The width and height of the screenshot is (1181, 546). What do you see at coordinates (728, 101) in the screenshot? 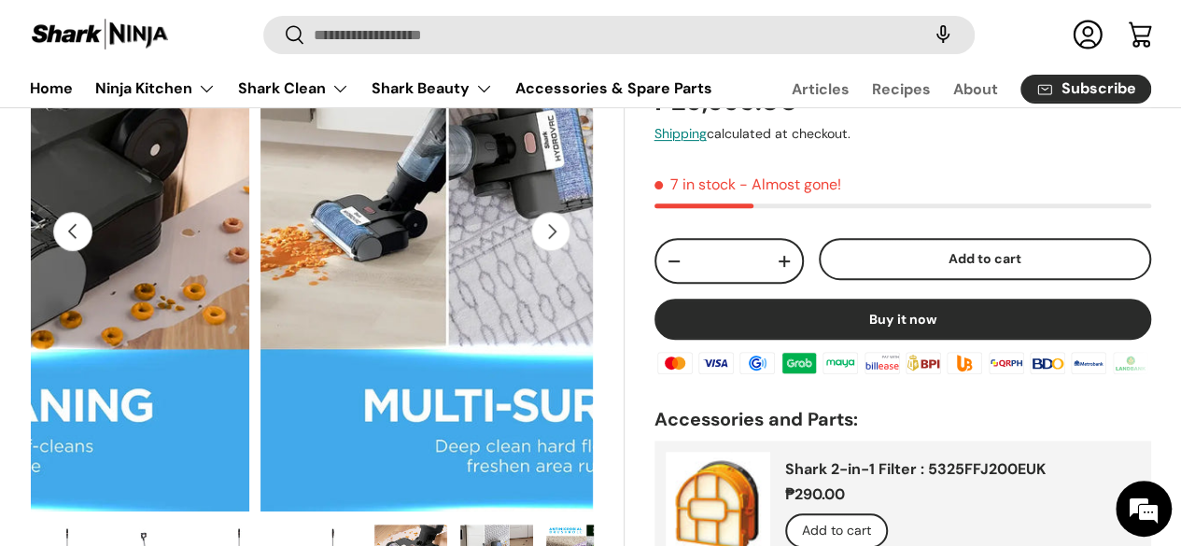
I see `strong: ₱29,995.00` at bounding box center [728, 101].